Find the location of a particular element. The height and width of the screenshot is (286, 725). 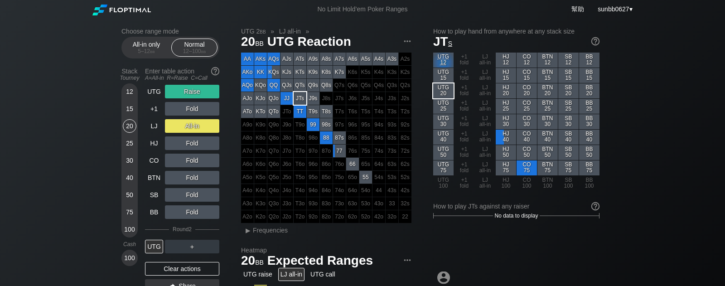

div: AKo is located at coordinates (247, 72).